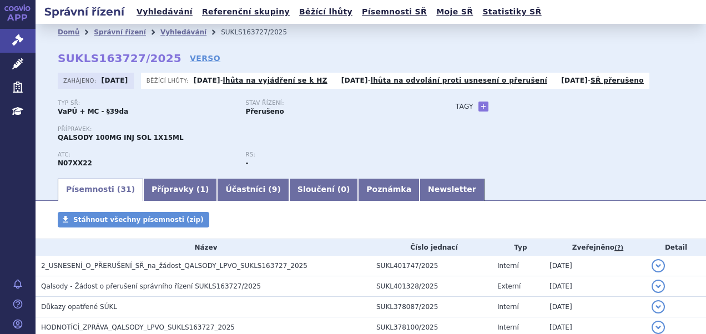 This screenshot has height=334, width=706. Describe the element at coordinates (246, 12) in the screenshot. I see `a: Referenční skupiny` at that location.